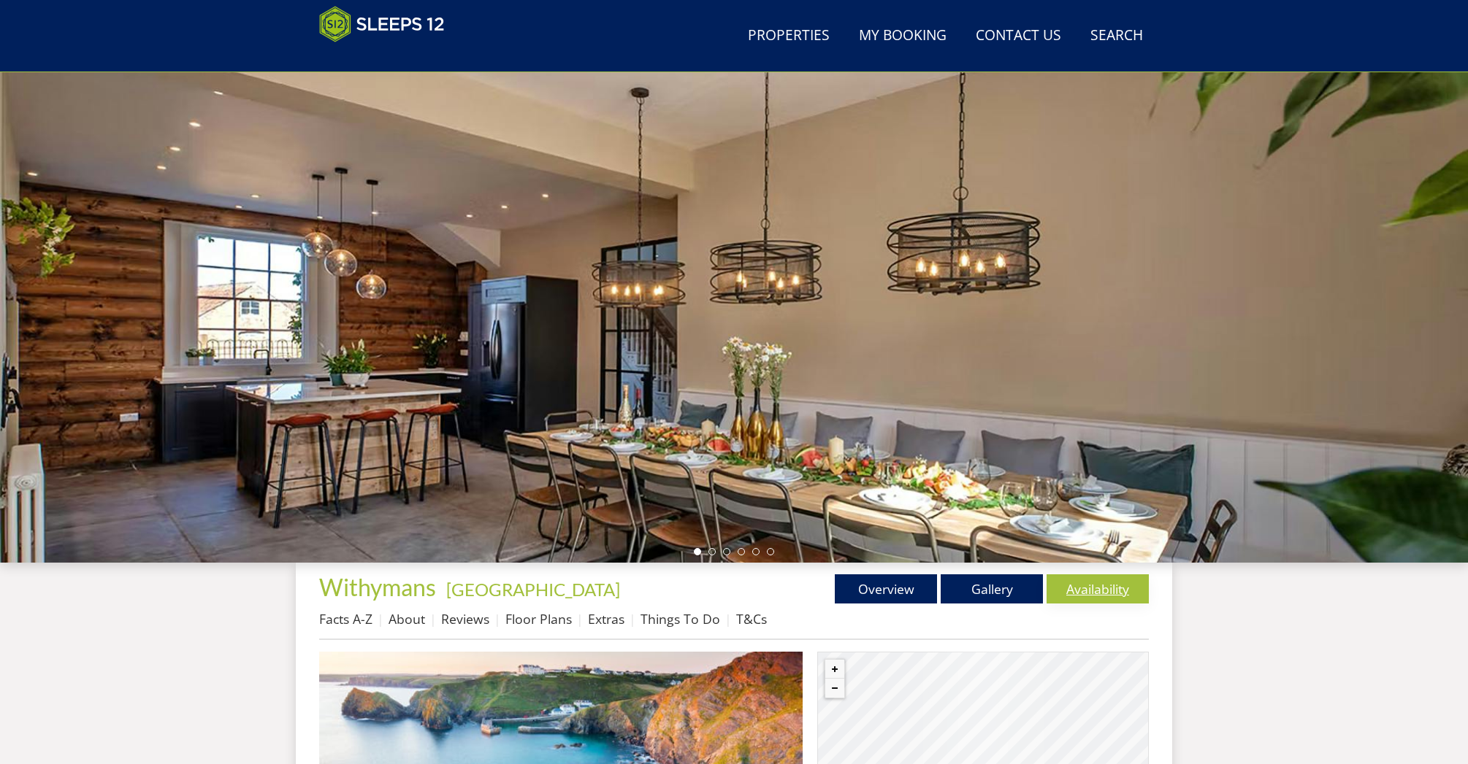 The image size is (1468, 764). I want to click on a: Withymans, so click(380, 587).